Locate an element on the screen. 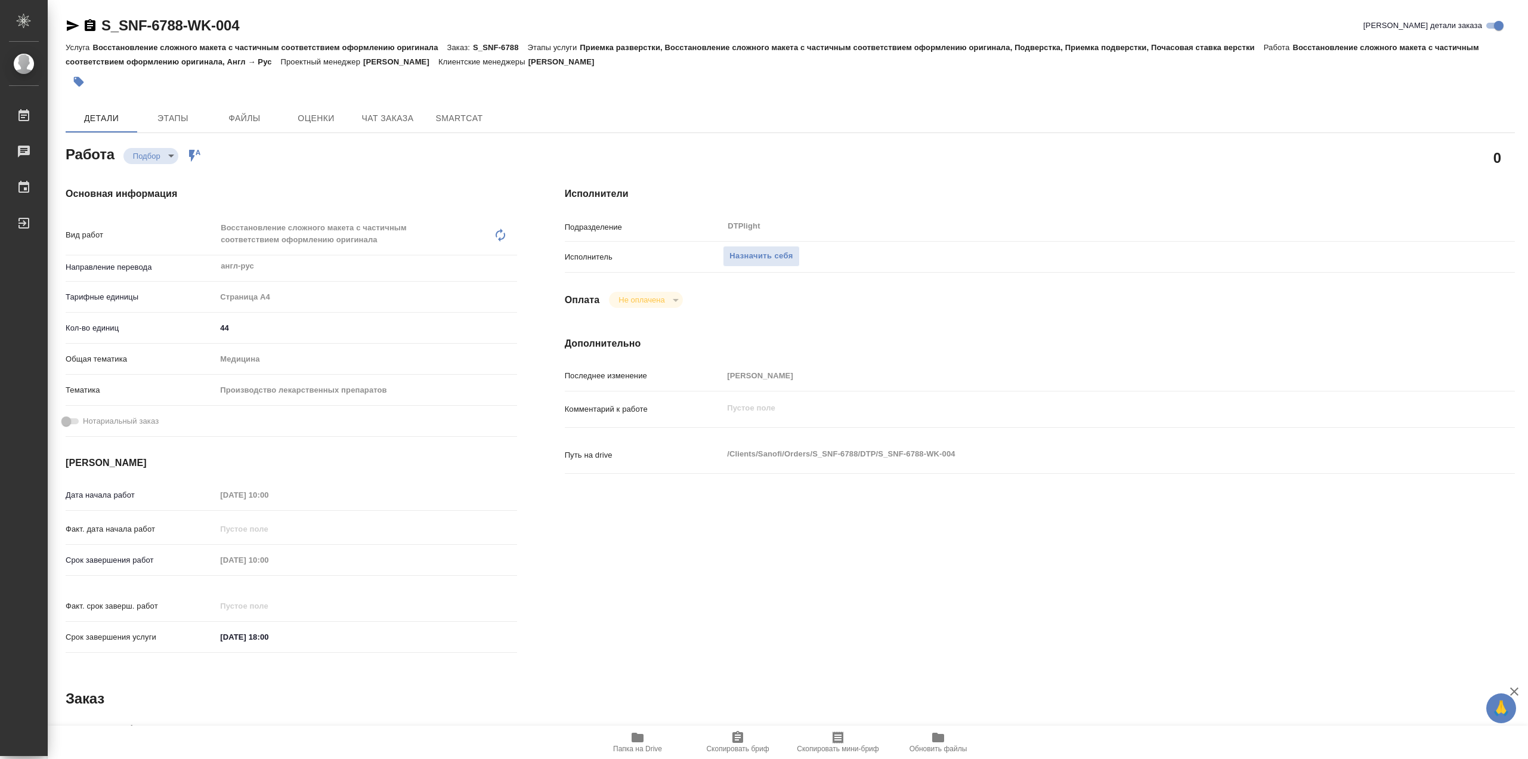 The image size is (1528, 759). p: Срок завершения работ is located at coordinates (141, 560).